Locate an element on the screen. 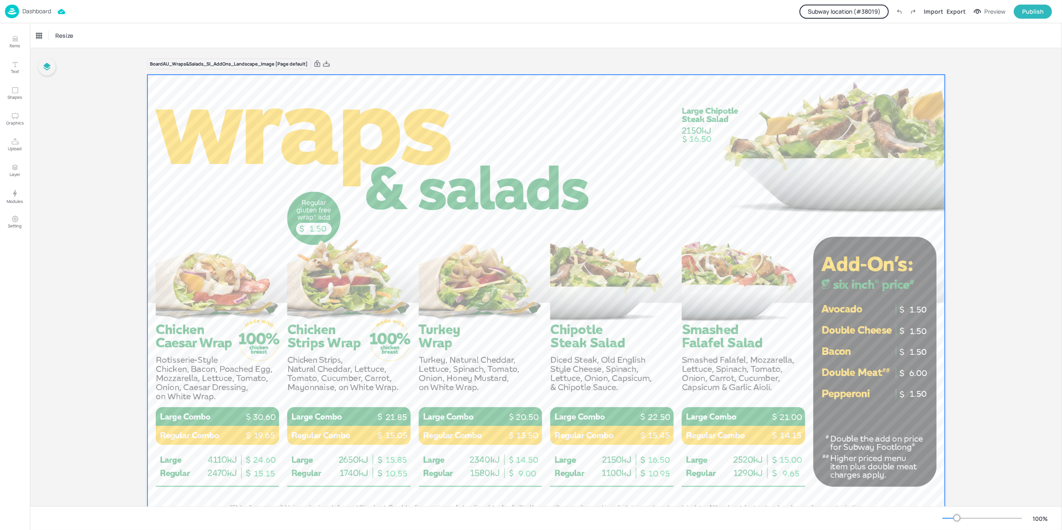 This screenshot has width=1062, height=530. label: Redo (Ctrl + Y) is located at coordinates (913, 12).